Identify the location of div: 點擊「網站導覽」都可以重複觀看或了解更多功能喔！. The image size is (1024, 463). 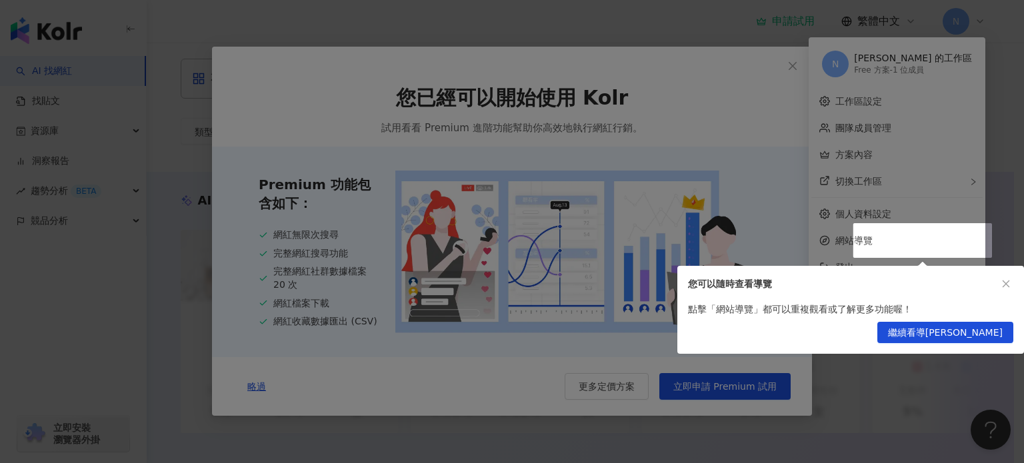
(851, 309).